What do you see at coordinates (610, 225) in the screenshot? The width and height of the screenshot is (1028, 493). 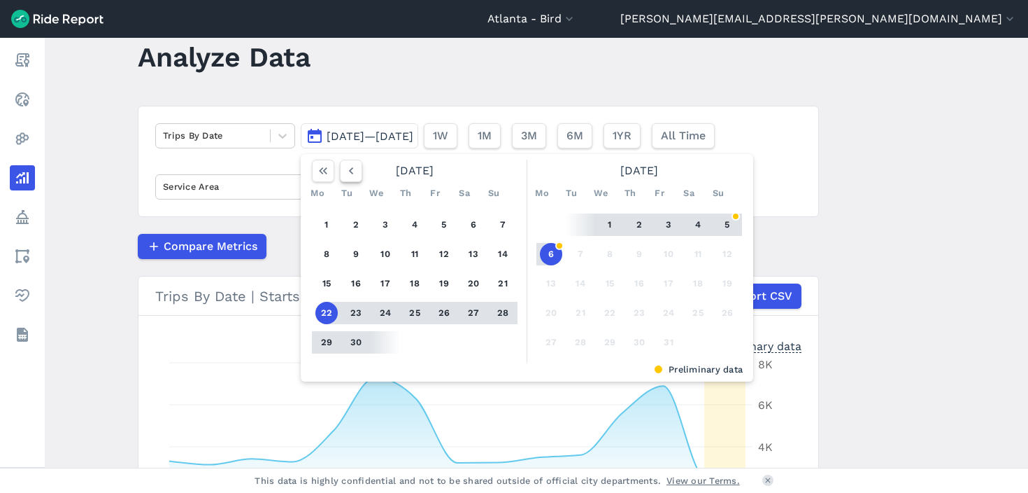 I see `button: 1` at bounding box center [610, 225].